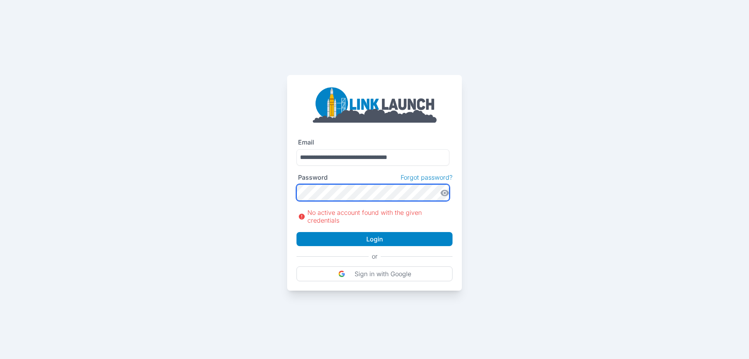  What do you see at coordinates (375, 239) in the screenshot?
I see `button: Login` at bounding box center [375, 239].